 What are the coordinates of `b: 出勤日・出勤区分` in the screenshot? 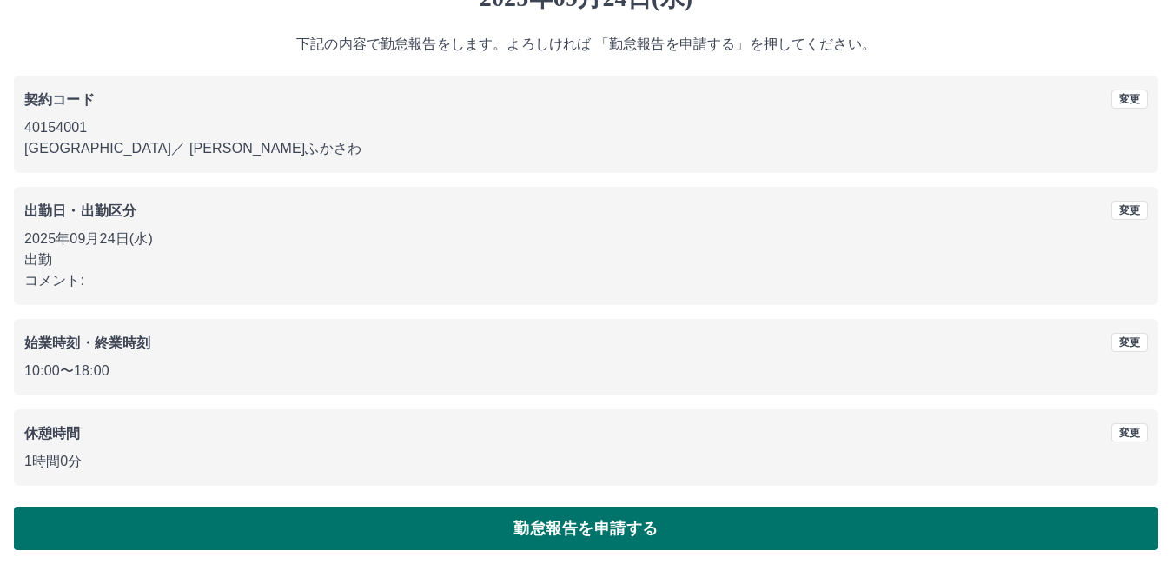 It's located at (80, 210).